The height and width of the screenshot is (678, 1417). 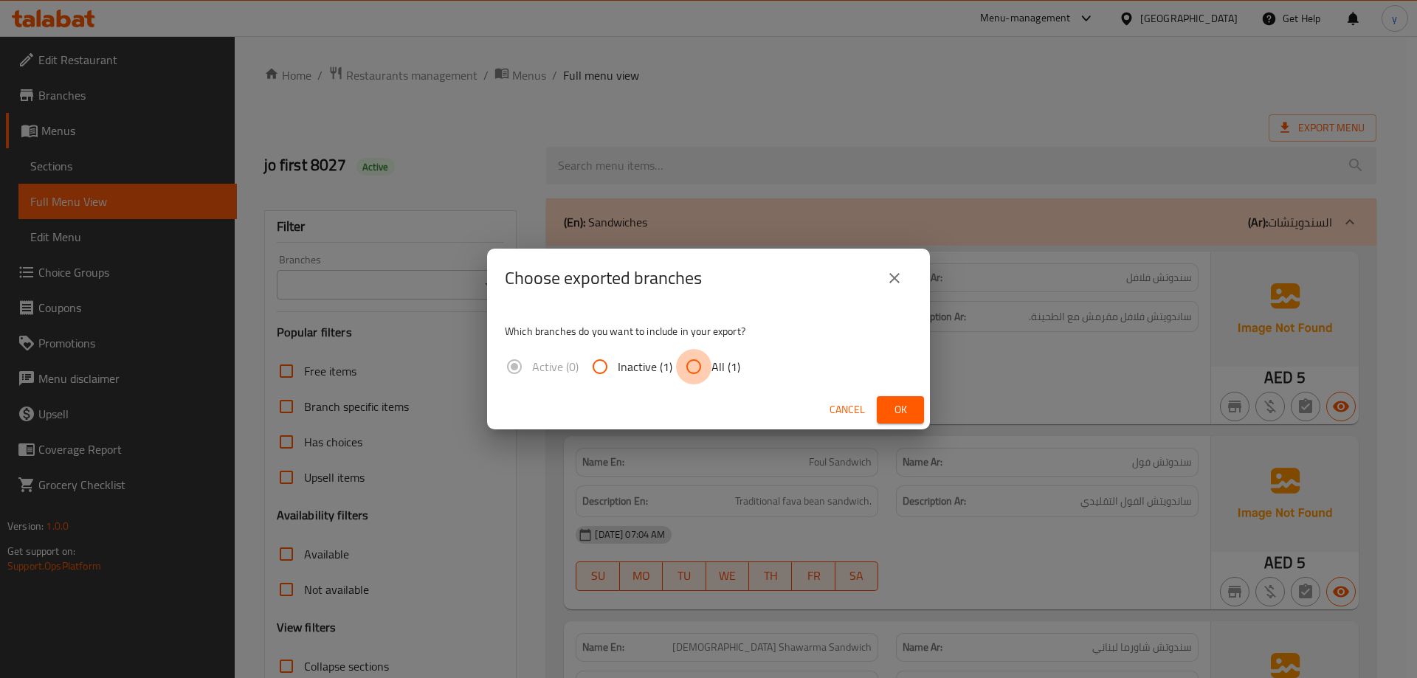 I want to click on p: Which branches do you want to include in your export?, so click(x=708, y=331).